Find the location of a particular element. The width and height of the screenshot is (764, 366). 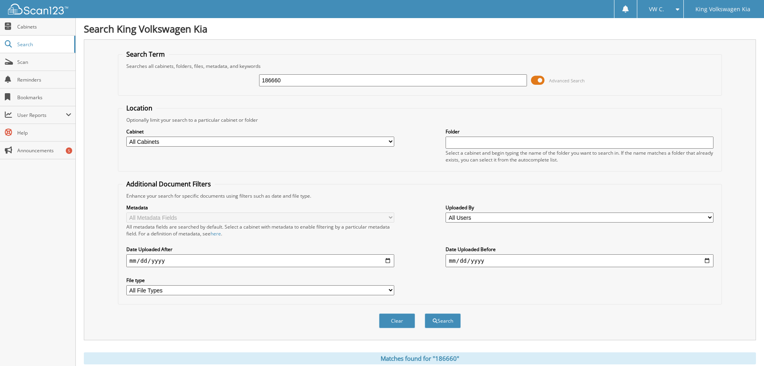

span: Bookmarks is located at coordinates (44, 97).